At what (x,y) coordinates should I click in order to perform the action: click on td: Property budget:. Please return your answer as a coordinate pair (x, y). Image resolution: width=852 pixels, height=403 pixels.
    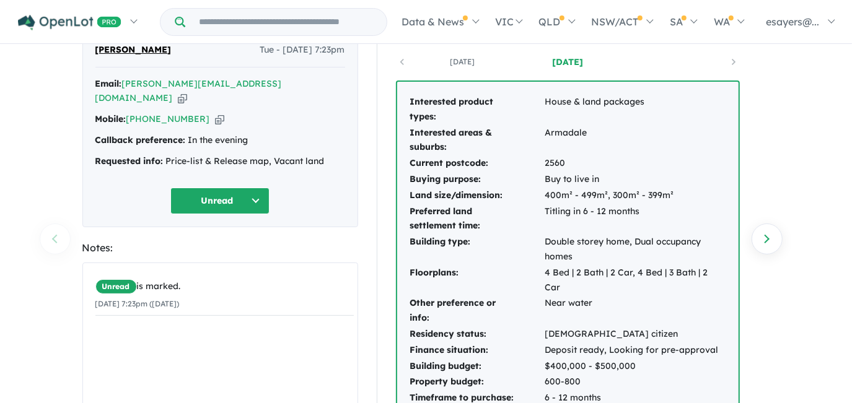
    Looking at the image, I should click on (477, 382).